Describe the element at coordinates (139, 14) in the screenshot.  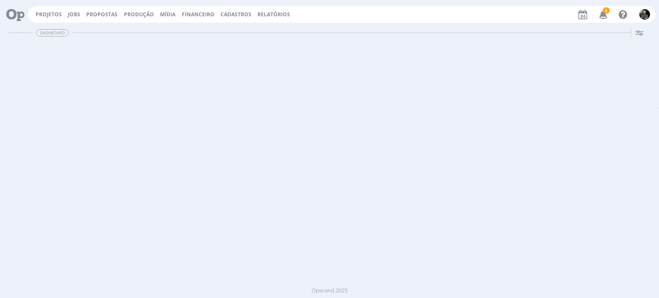
I see `a: Produção` at that location.